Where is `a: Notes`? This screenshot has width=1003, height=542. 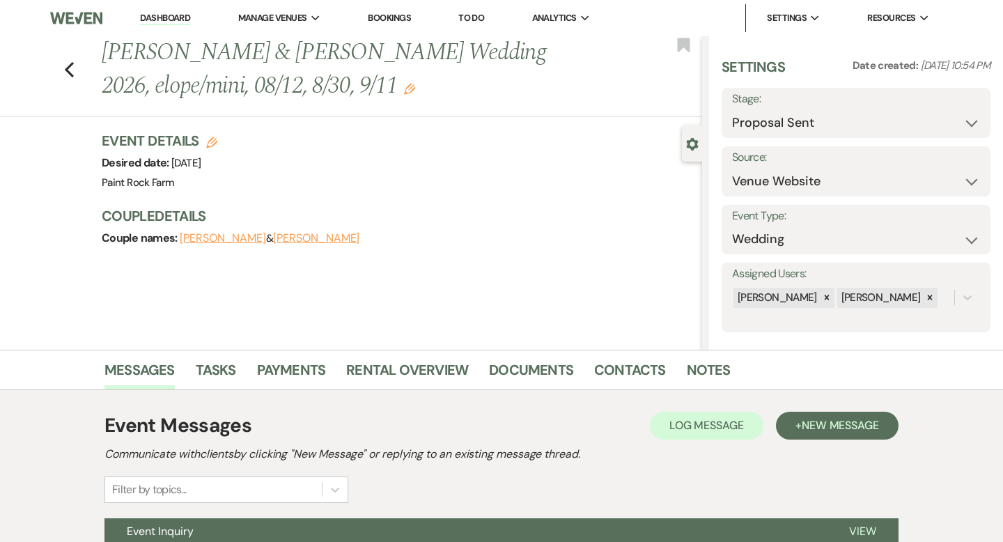 a: Notes is located at coordinates (708, 374).